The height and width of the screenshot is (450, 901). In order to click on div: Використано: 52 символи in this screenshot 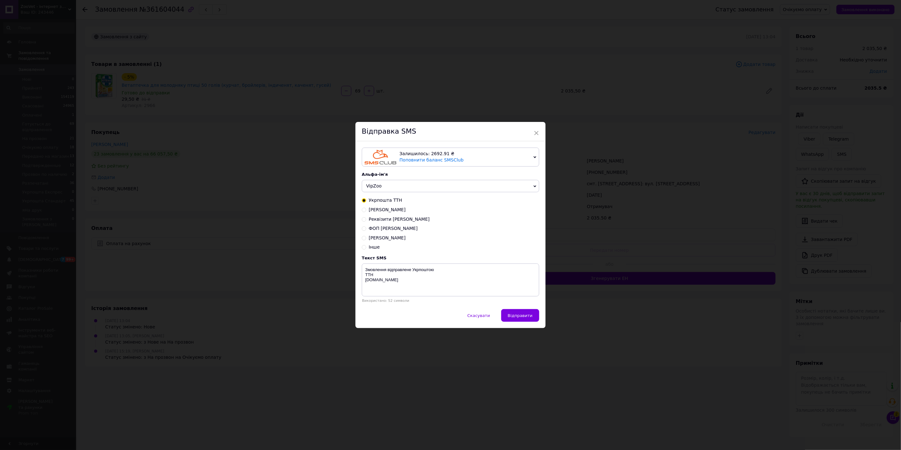, I will do `click(450, 301)`.